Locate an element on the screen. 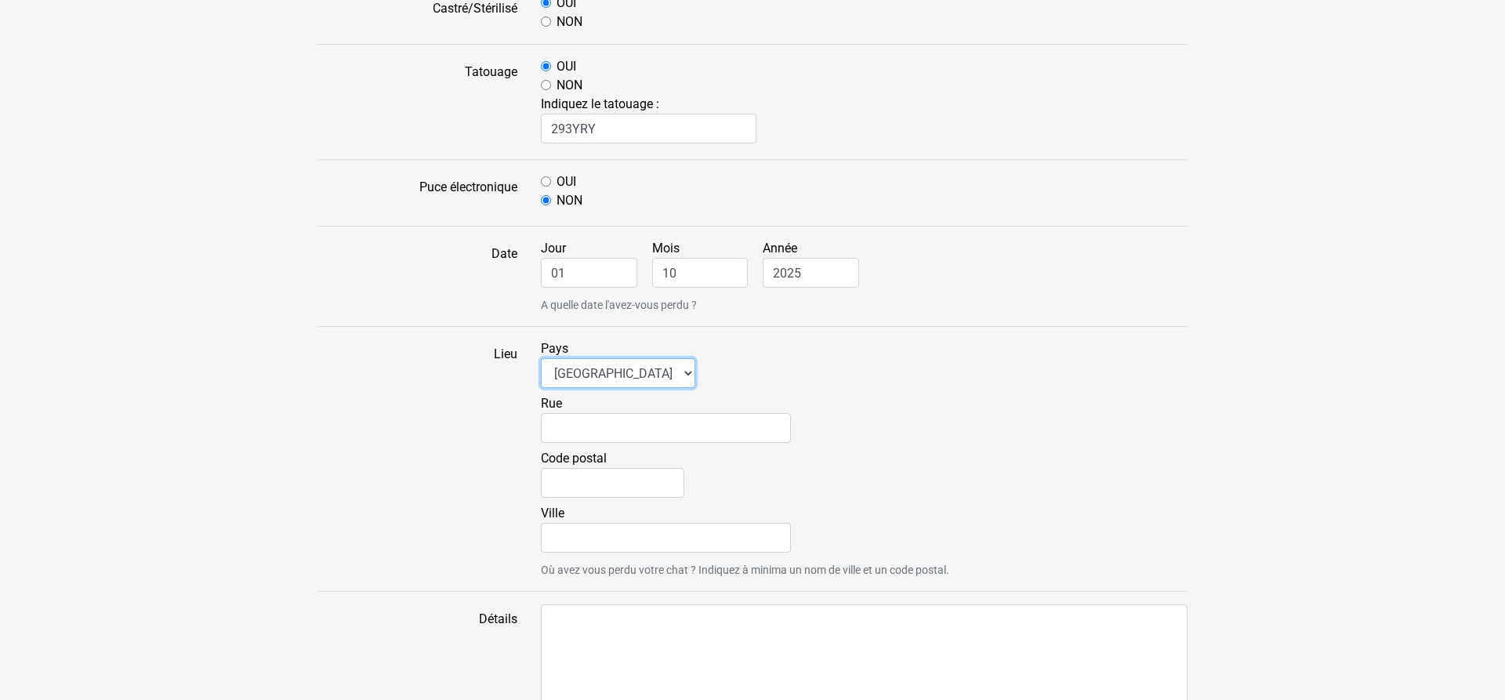  label: Lieu is located at coordinates (417, 458).